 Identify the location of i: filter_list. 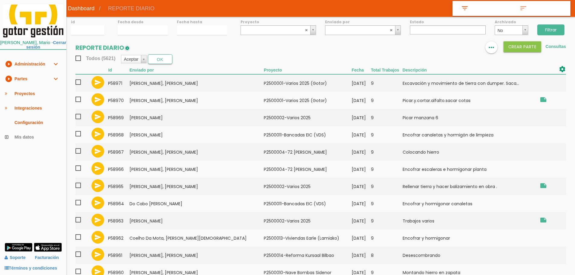
(465, 8).